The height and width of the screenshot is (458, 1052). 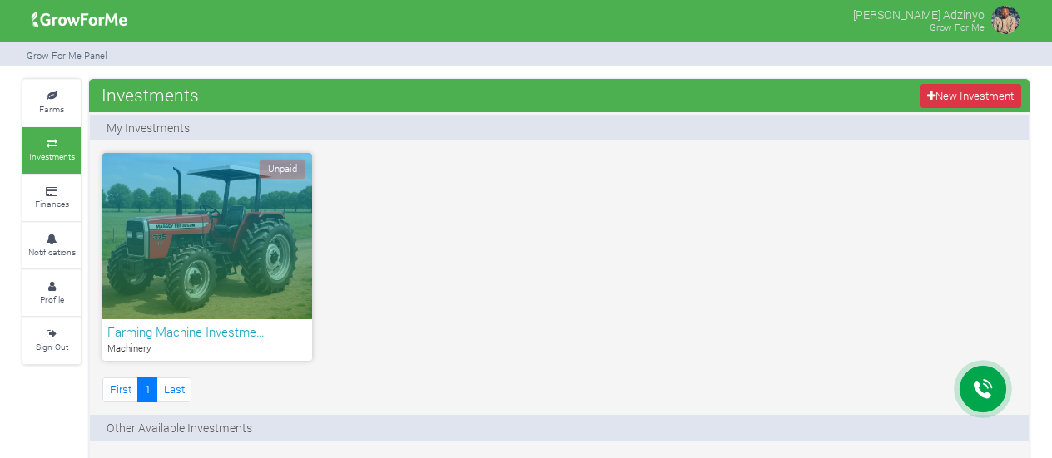 I want to click on p: Other Available Investments, so click(x=179, y=428).